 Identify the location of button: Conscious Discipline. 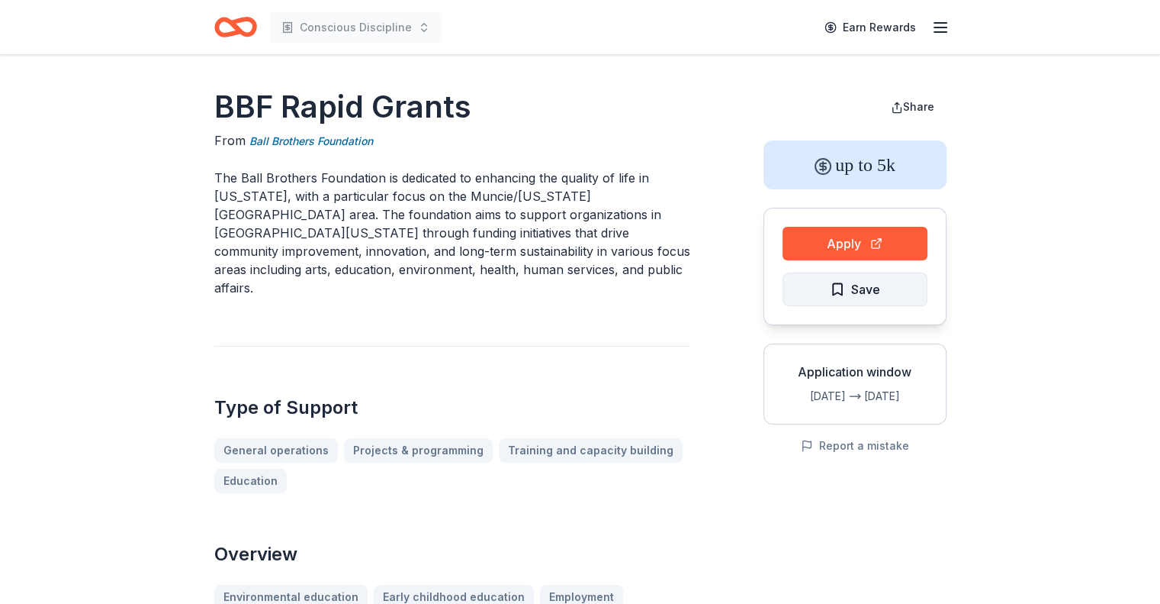
(356, 27).